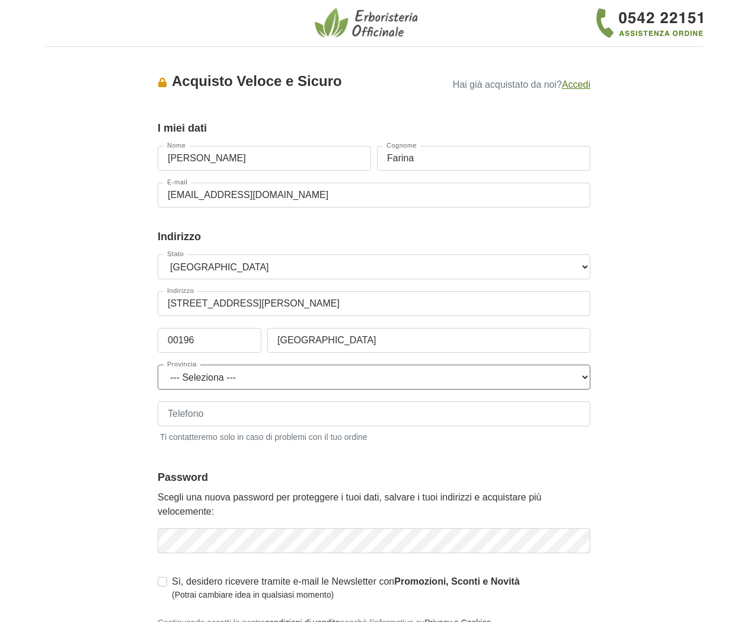 Image resolution: width=748 pixels, height=622 pixels. I want to click on small: (Potrai cambiare idea in qualsiasi momento), so click(346, 595).